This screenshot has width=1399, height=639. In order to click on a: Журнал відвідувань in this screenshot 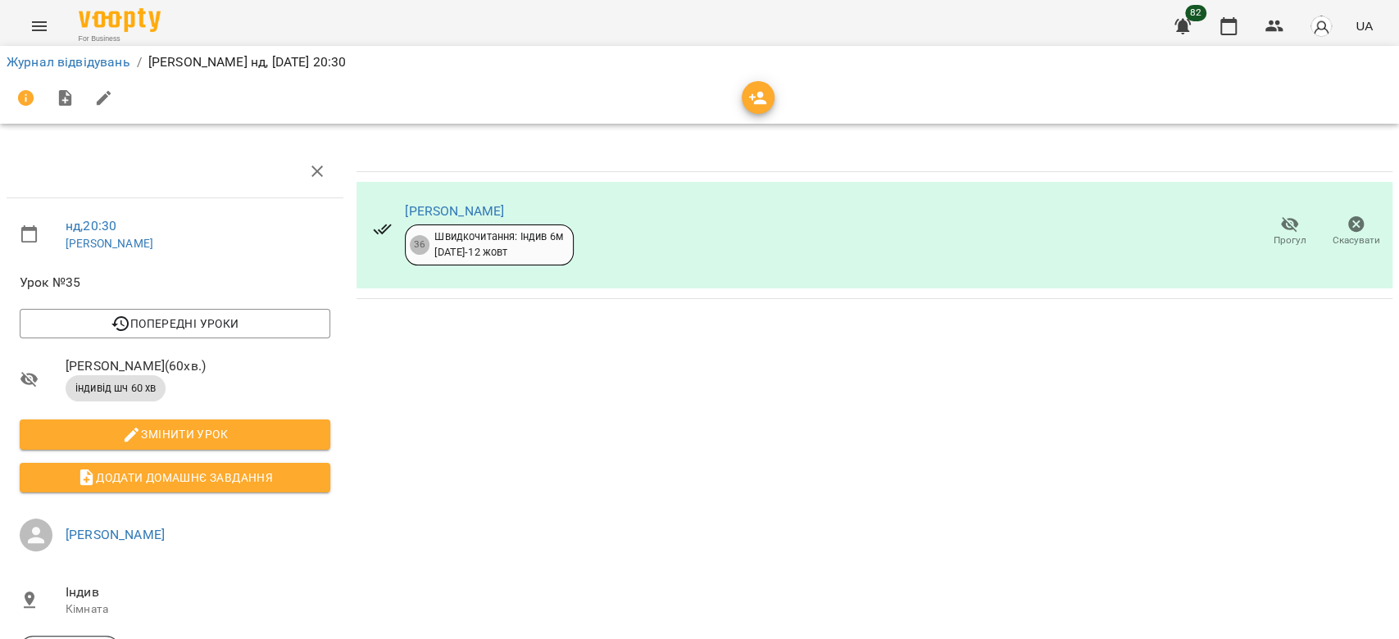, I will do `click(68, 61)`.